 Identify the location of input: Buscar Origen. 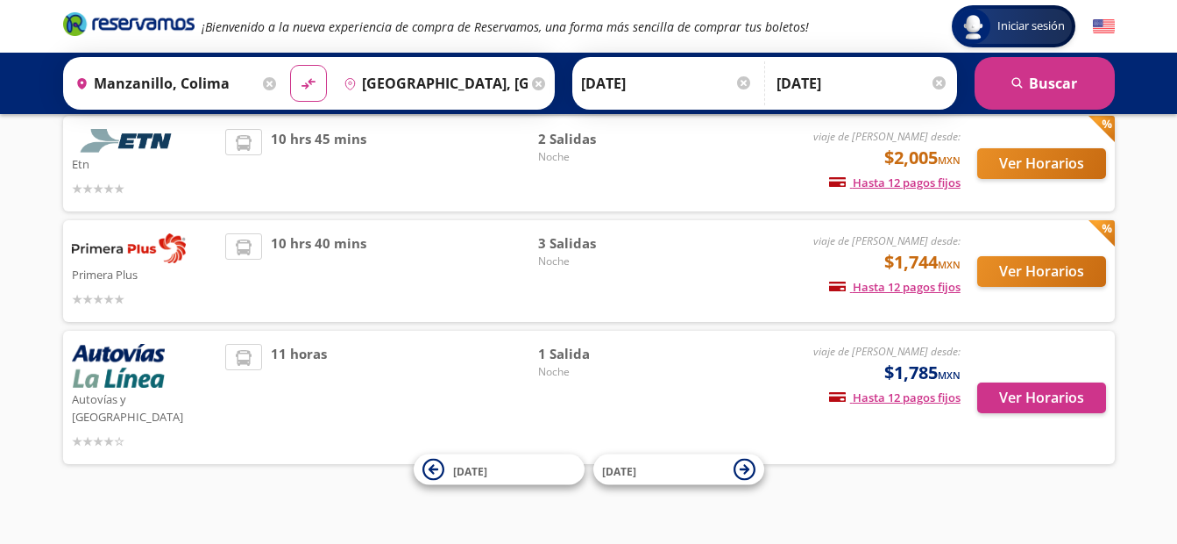
(164, 83).